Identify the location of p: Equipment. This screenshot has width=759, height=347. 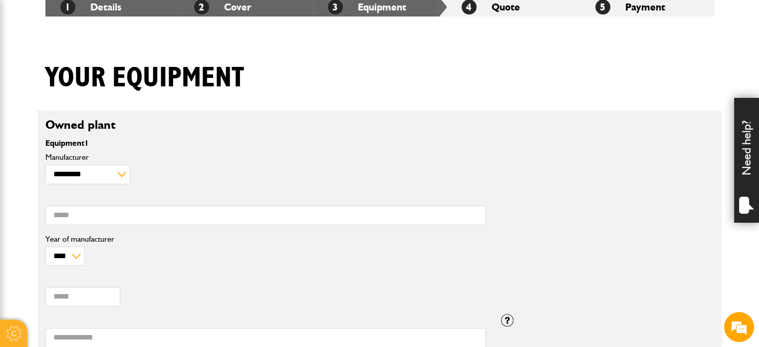
(265, 143).